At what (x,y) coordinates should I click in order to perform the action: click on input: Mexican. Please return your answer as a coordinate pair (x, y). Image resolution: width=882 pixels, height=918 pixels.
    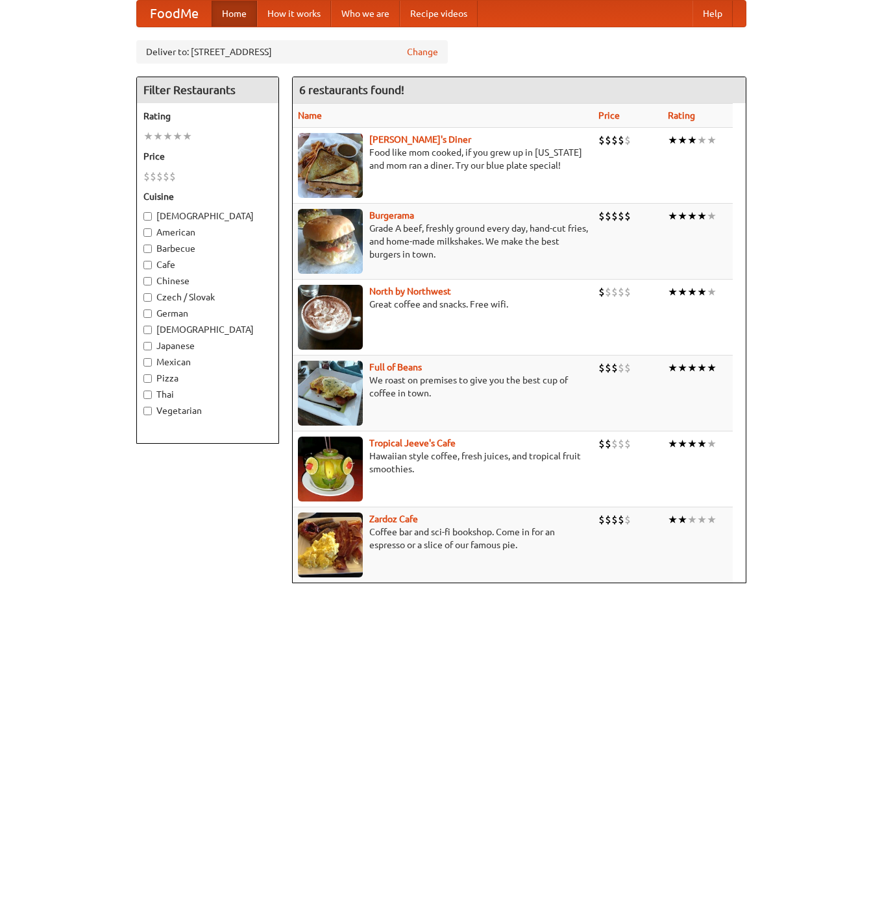
    Looking at the image, I should click on (147, 362).